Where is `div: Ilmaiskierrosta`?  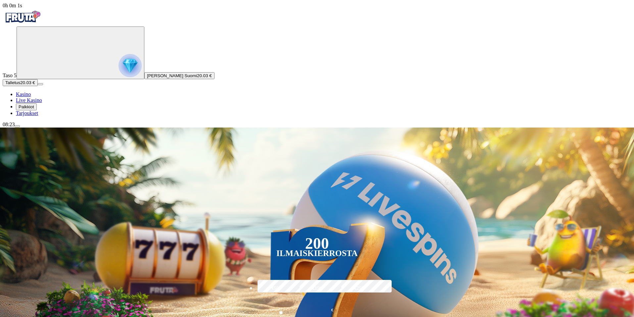
div: Ilmaiskierrosta is located at coordinates (317, 253).